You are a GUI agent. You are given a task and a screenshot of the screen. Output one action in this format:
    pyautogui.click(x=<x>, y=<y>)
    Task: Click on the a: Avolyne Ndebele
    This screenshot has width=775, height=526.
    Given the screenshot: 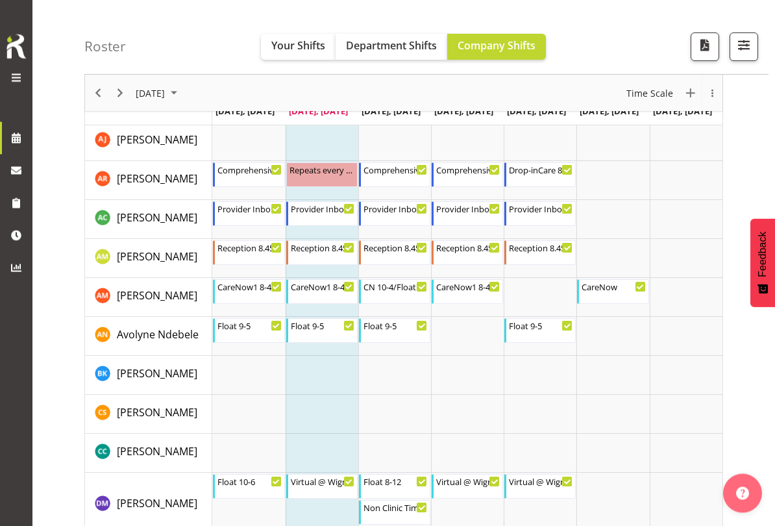 What is the action you would take?
    pyautogui.click(x=158, y=335)
    